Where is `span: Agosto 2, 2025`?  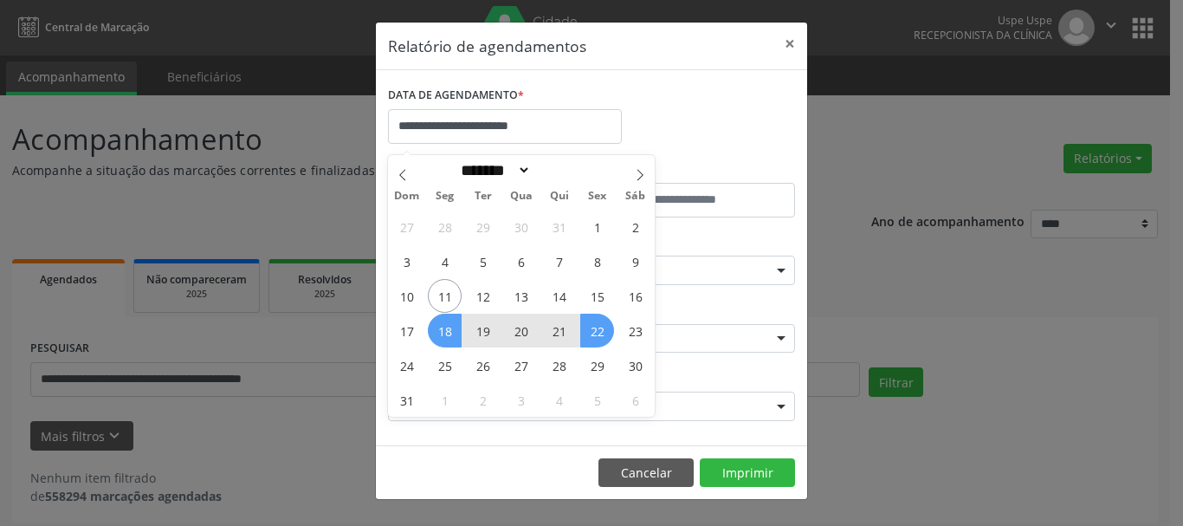
span: Agosto 2, 2025 is located at coordinates (635, 226).